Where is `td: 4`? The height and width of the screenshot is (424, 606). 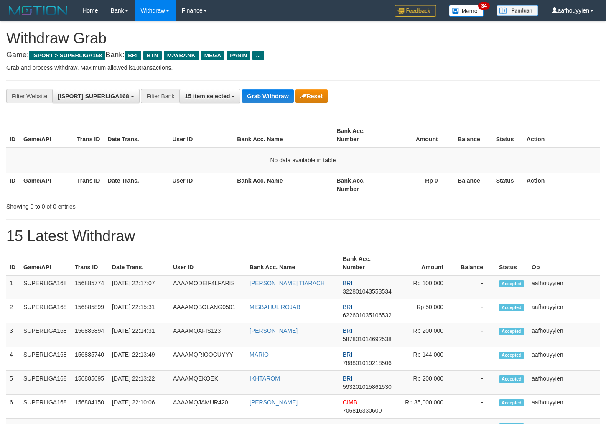
td: 4 is located at coordinates (13, 358).